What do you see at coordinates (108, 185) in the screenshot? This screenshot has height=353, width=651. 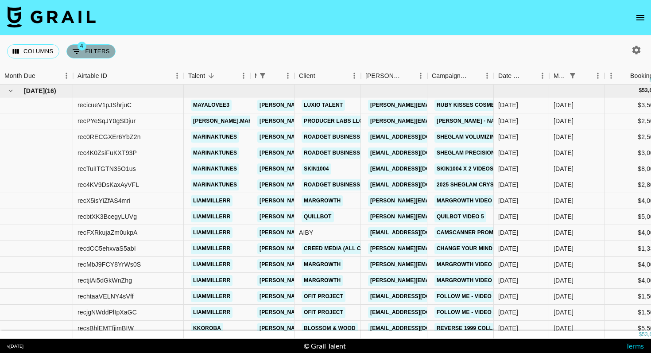 I see `div: rec4KV9DsKaxAyVFL` at bounding box center [108, 185].